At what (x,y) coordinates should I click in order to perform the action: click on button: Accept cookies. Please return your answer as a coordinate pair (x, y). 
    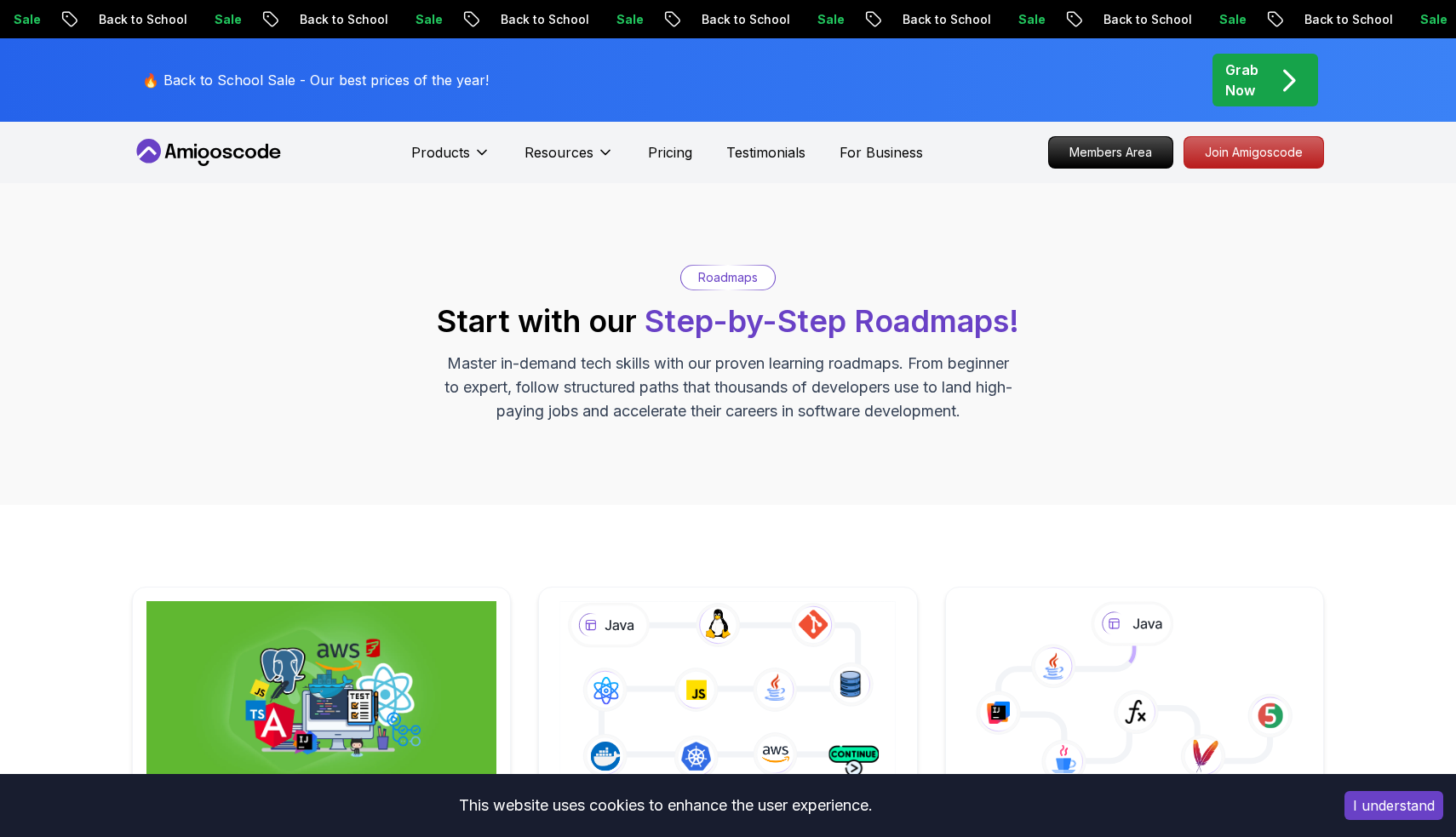
    Looking at the image, I should click on (1394, 805).